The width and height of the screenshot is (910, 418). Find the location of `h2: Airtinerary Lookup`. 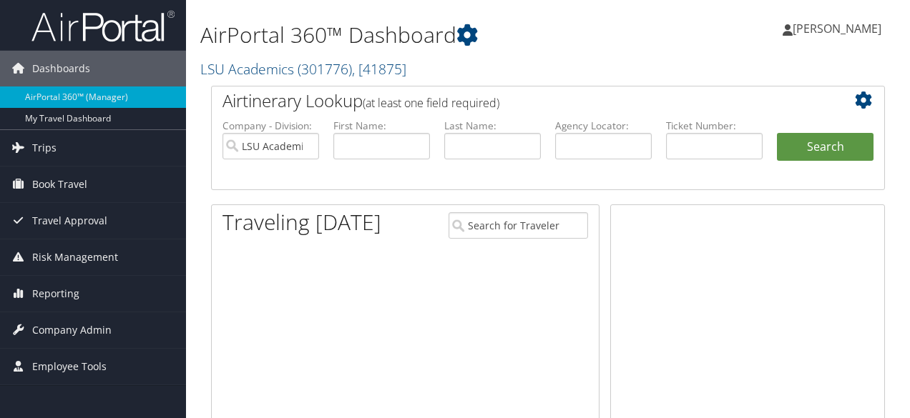

h2: Airtinerary Lookup is located at coordinates (520, 101).